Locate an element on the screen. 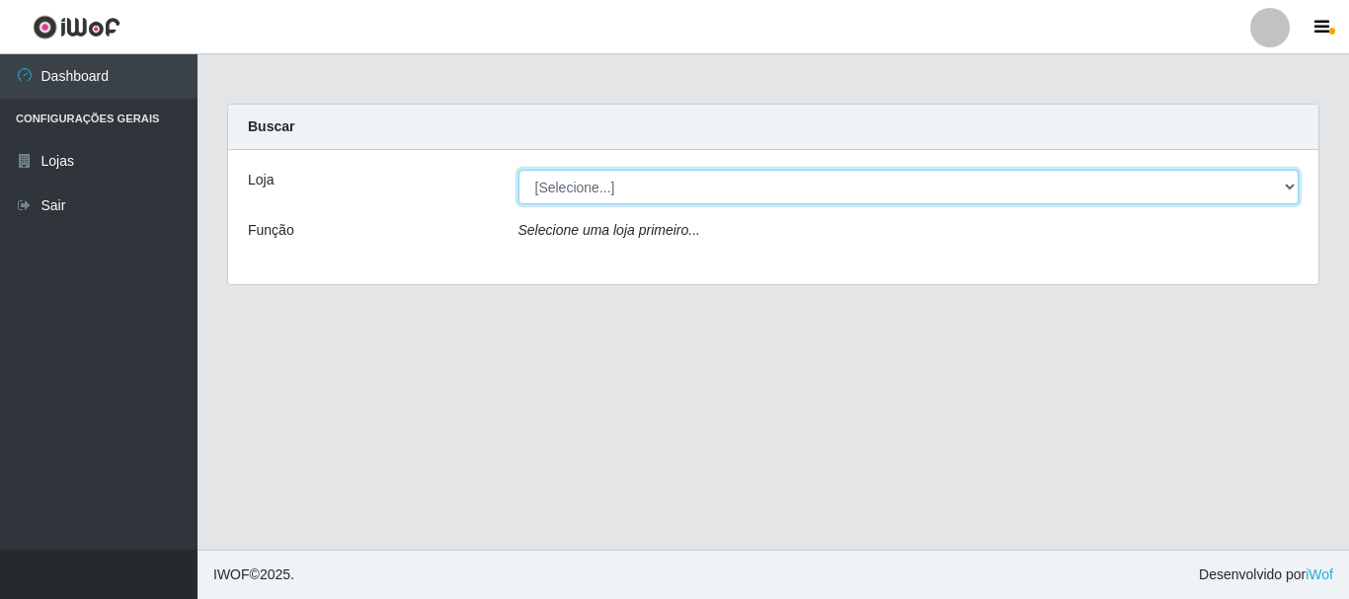  label: Loja is located at coordinates (261, 180).